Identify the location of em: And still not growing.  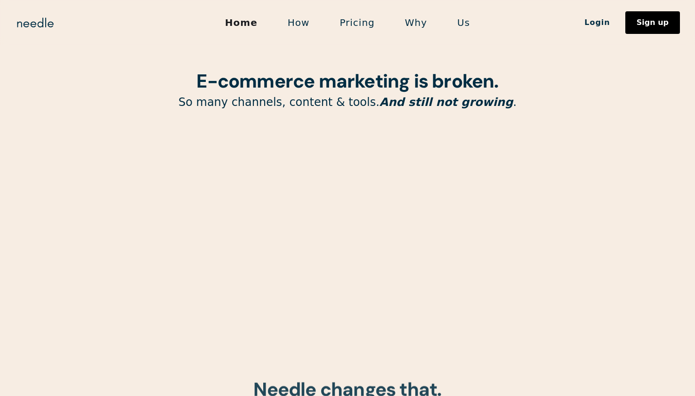
(446, 102).